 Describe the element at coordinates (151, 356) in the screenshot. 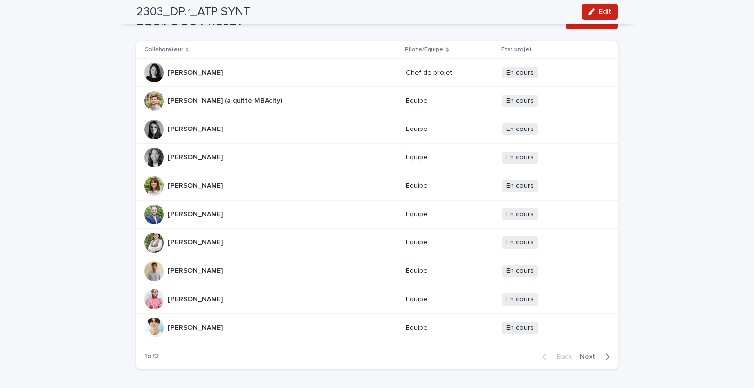

I see `p: 1 of 2` at that location.